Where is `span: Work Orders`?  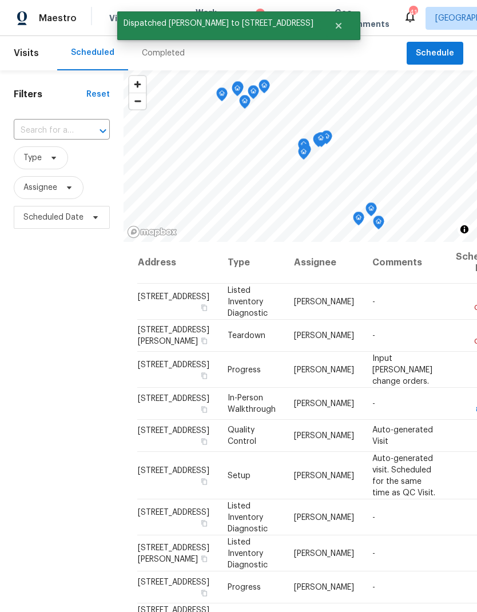 span: Work Orders is located at coordinates (210, 18).